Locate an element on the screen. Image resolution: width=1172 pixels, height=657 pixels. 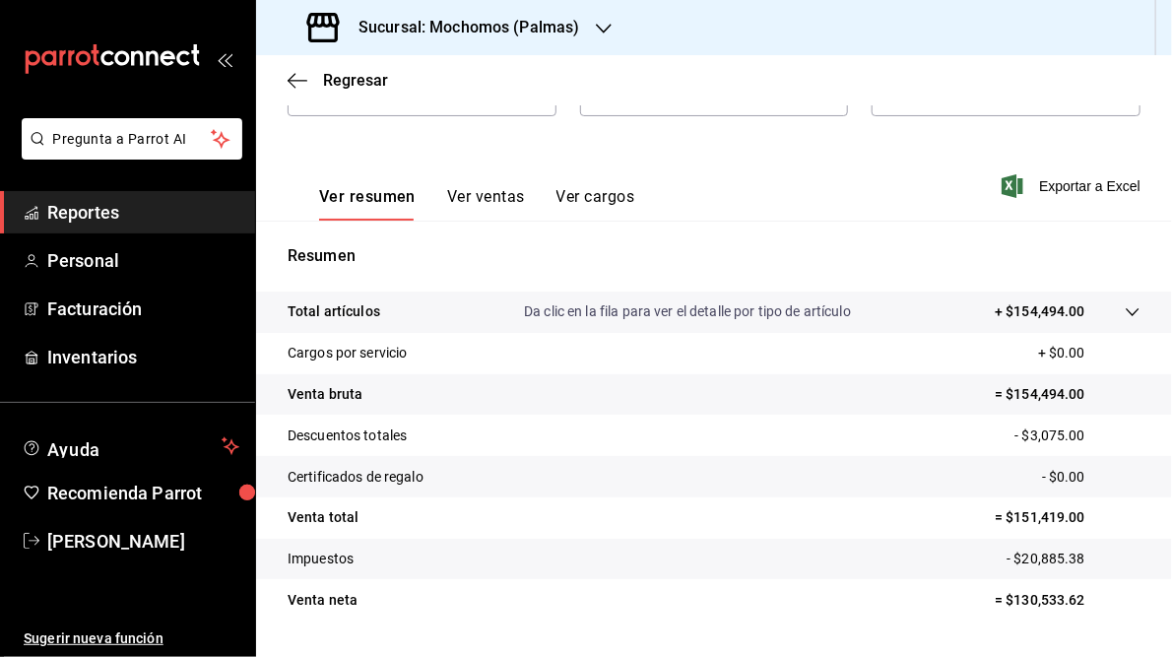
p: Venta neta is located at coordinates (322, 600).